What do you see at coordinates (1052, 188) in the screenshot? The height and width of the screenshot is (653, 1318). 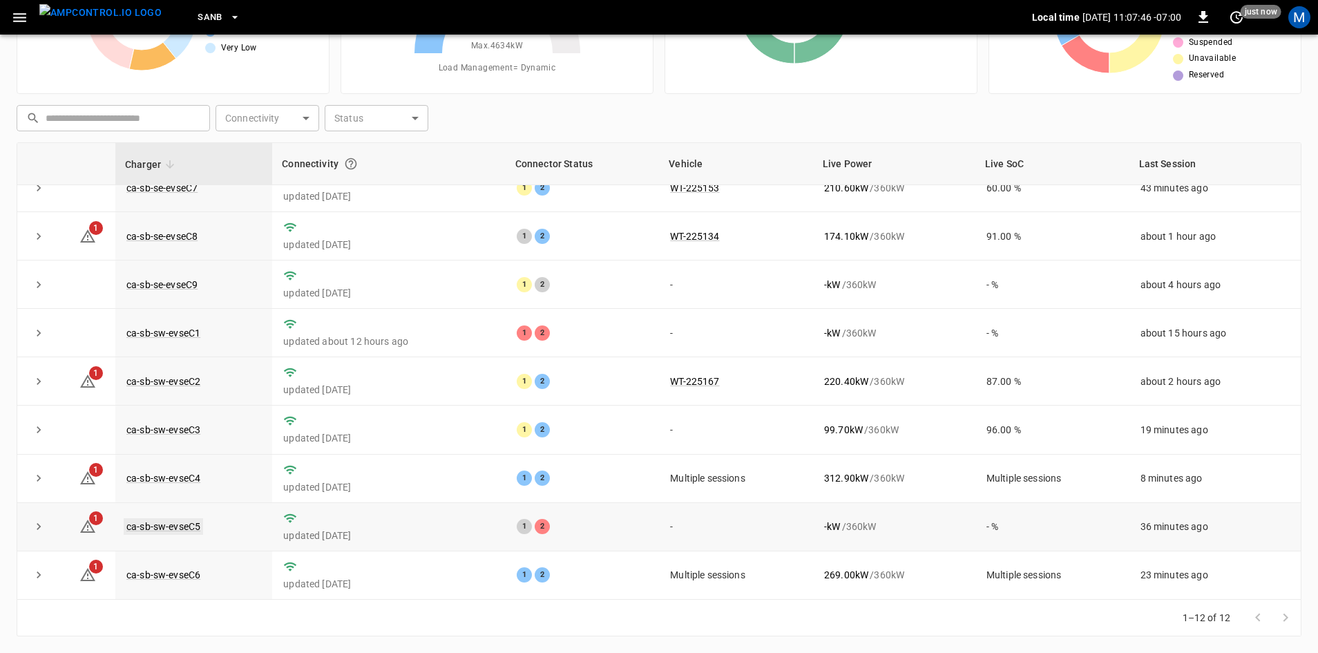 I see `td: 60.00 %` at bounding box center [1052, 188].